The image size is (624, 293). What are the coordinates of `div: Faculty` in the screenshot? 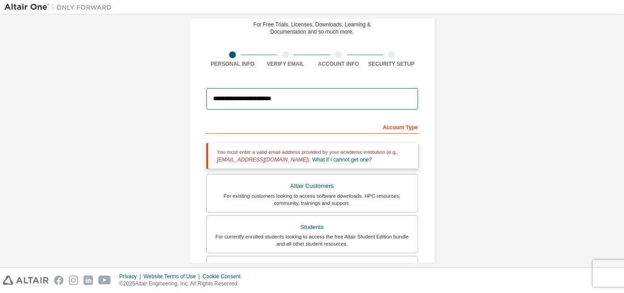 It's located at (312, 268).